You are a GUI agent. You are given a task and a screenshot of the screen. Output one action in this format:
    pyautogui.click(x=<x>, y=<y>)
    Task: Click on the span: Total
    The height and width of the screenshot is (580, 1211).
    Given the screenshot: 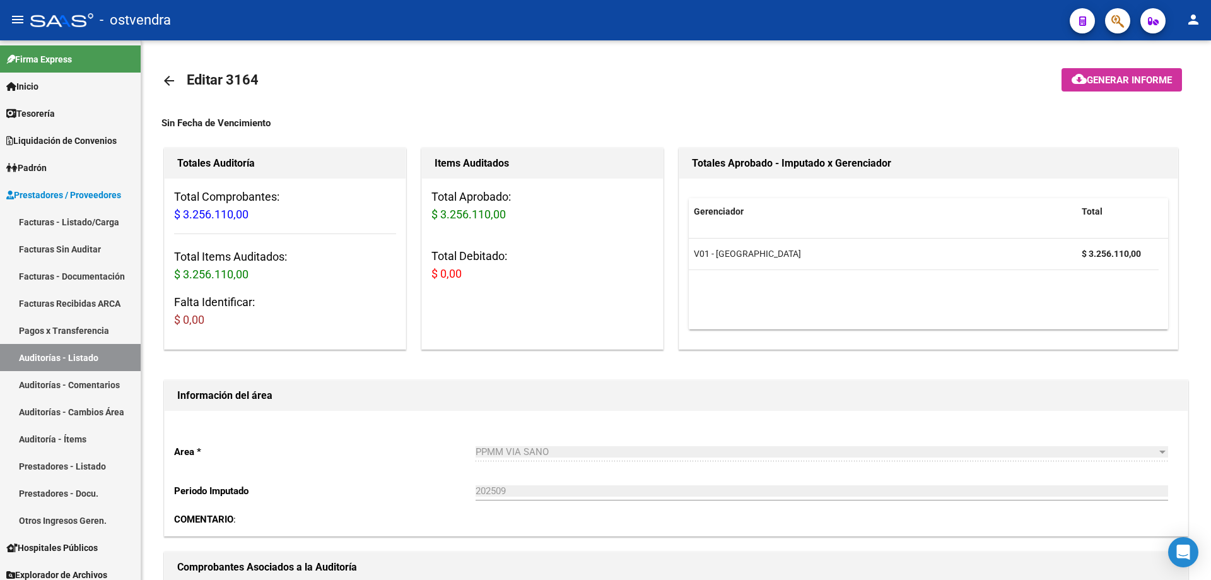 What is the action you would take?
    pyautogui.click(x=1092, y=211)
    